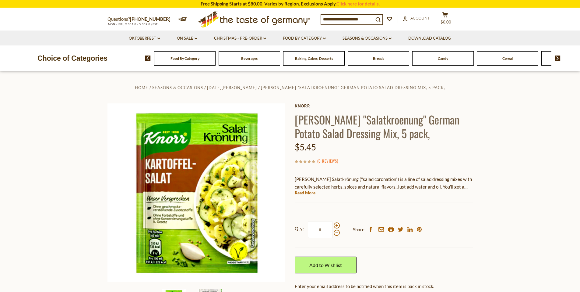  I want to click on p: Questions?, so click(141, 19).